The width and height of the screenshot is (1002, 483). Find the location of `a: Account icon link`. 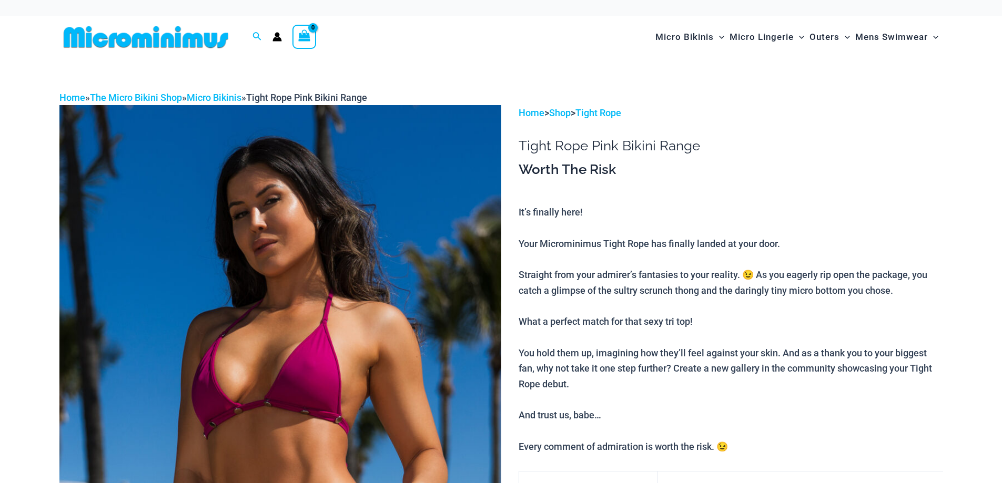

a: Account icon link is located at coordinates (277, 37).